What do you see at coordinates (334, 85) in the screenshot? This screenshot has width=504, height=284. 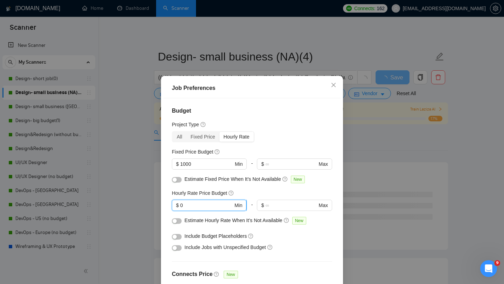 I see `span: close` at bounding box center [334, 85].